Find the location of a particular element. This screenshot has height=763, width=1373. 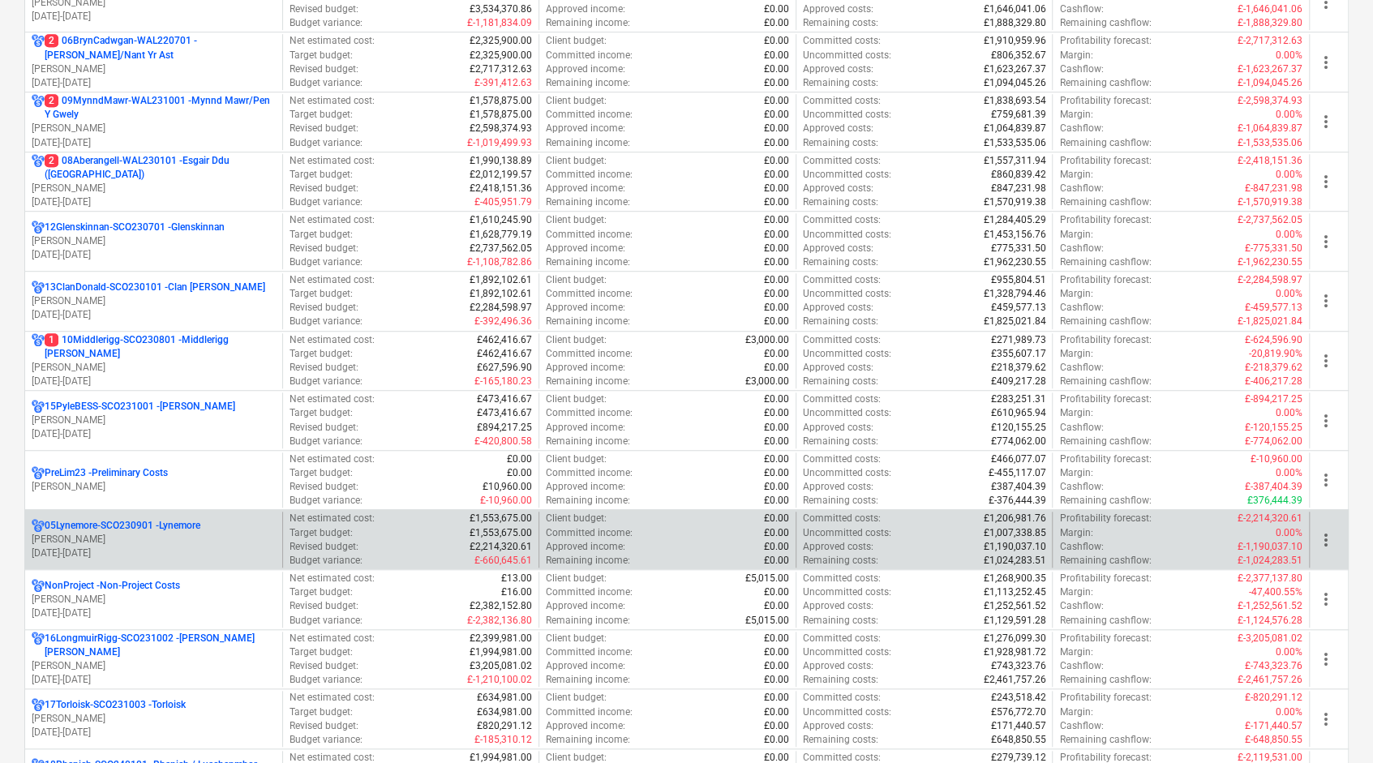

p: £1,910,959.96 is located at coordinates (1014, 41).